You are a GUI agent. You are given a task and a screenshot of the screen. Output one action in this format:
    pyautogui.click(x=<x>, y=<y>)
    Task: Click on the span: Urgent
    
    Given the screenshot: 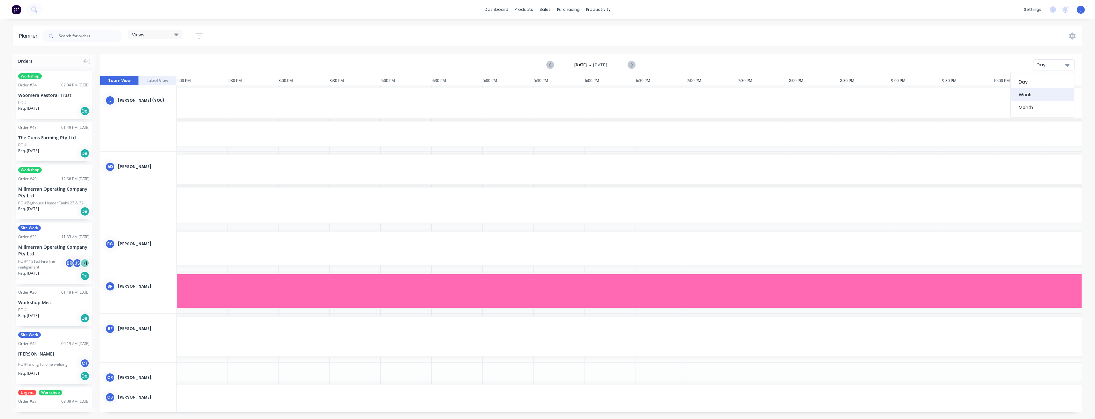 What is the action you would take?
    pyautogui.click(x=27, y=393)
    